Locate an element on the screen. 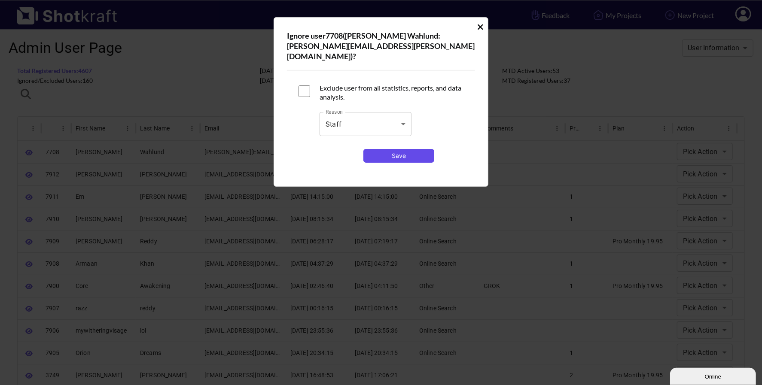 The image size is (762, 385). button: Save is located at coordinates (399, 156).